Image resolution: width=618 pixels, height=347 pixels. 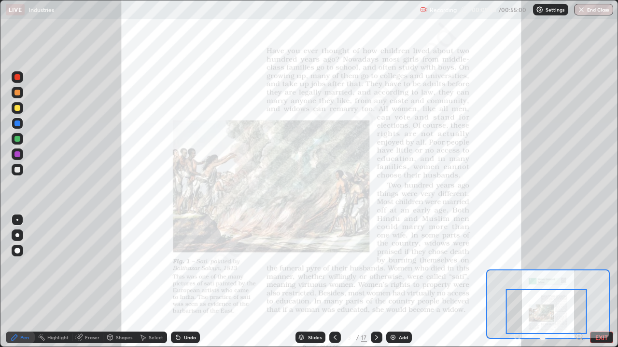 I want to click on img: class-settings-icons, so click(x=539, y=10).